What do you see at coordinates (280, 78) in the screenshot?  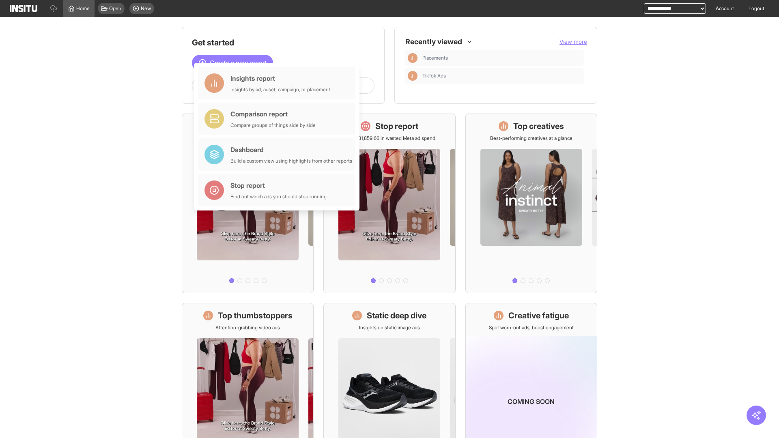 I see `div: Insights report` at bounding box center [280, 78].